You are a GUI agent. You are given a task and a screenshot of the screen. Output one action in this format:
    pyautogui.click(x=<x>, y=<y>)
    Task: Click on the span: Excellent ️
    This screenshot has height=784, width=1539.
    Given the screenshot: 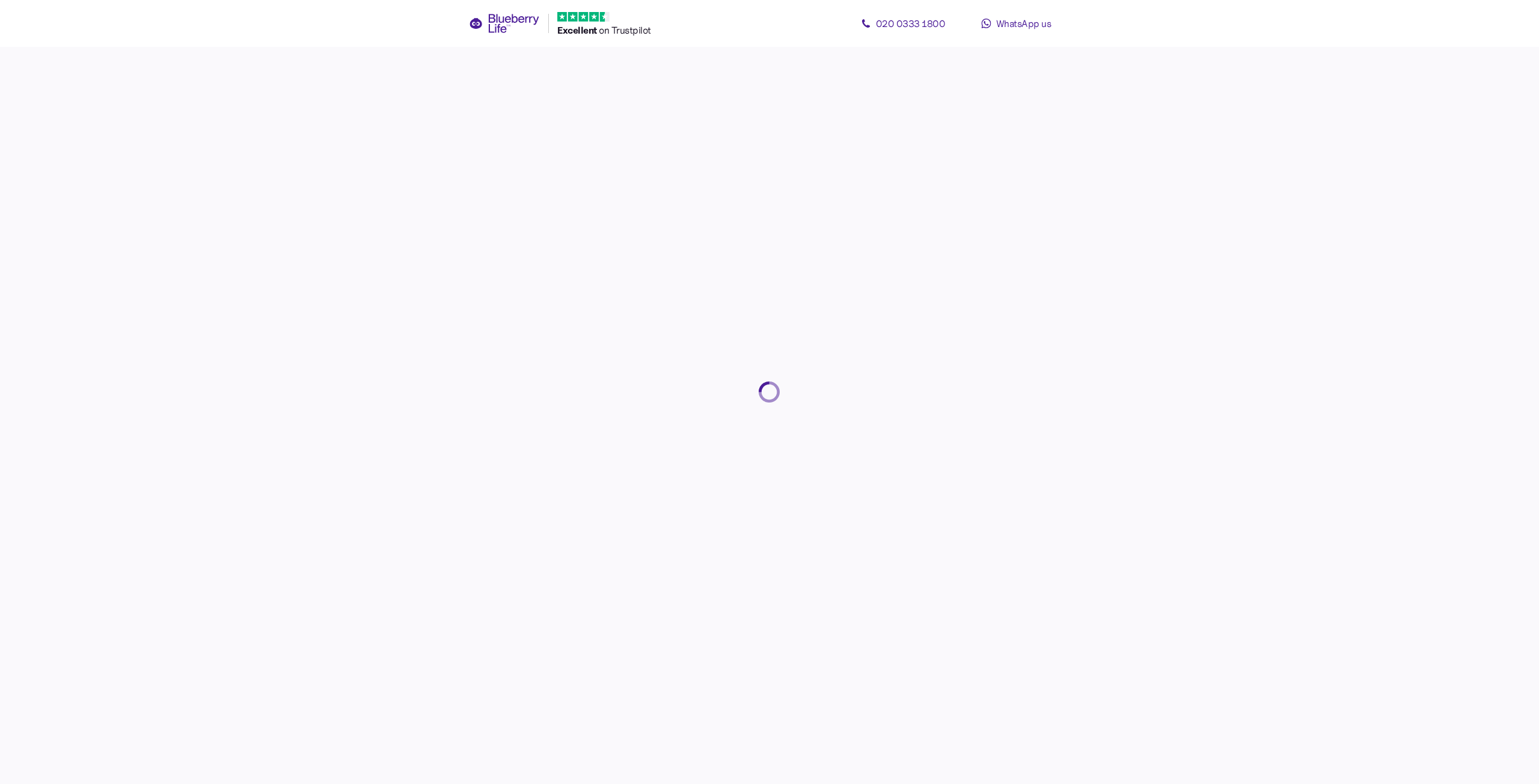 What is the action you would take?
    pyautogui.click(x=578, y=30)
    